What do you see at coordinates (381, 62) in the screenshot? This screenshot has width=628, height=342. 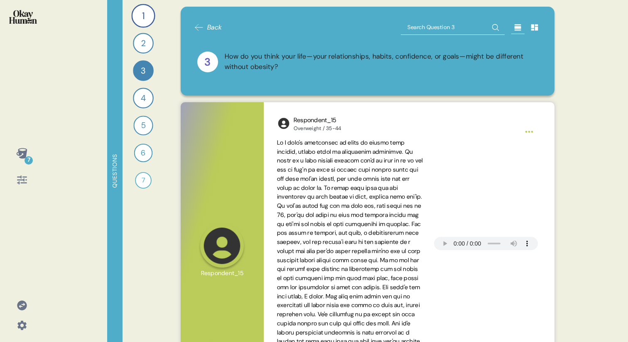 I see `div: How do you think your life—your relationships, habits, confidence, or goals—might be different wi...` at bounding box center [381, 62].